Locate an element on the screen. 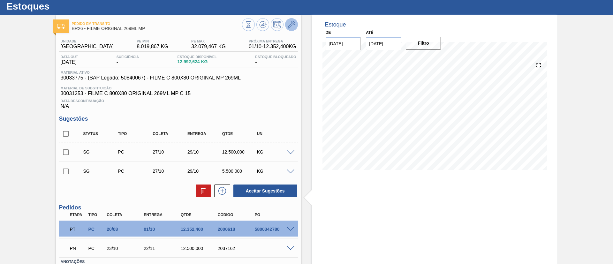 This screenshot has height=264, width=613. div: 20/08/2025 is located at coordinates (126, 229).